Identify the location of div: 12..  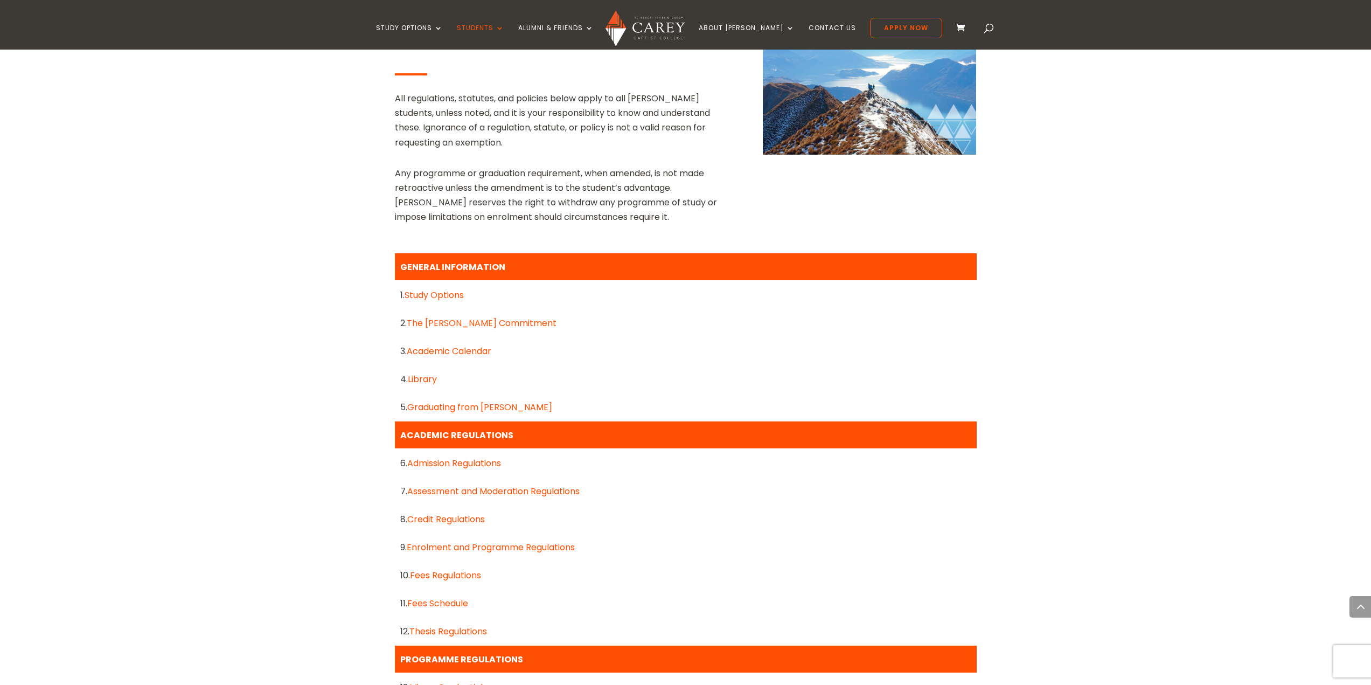
(686, 631).